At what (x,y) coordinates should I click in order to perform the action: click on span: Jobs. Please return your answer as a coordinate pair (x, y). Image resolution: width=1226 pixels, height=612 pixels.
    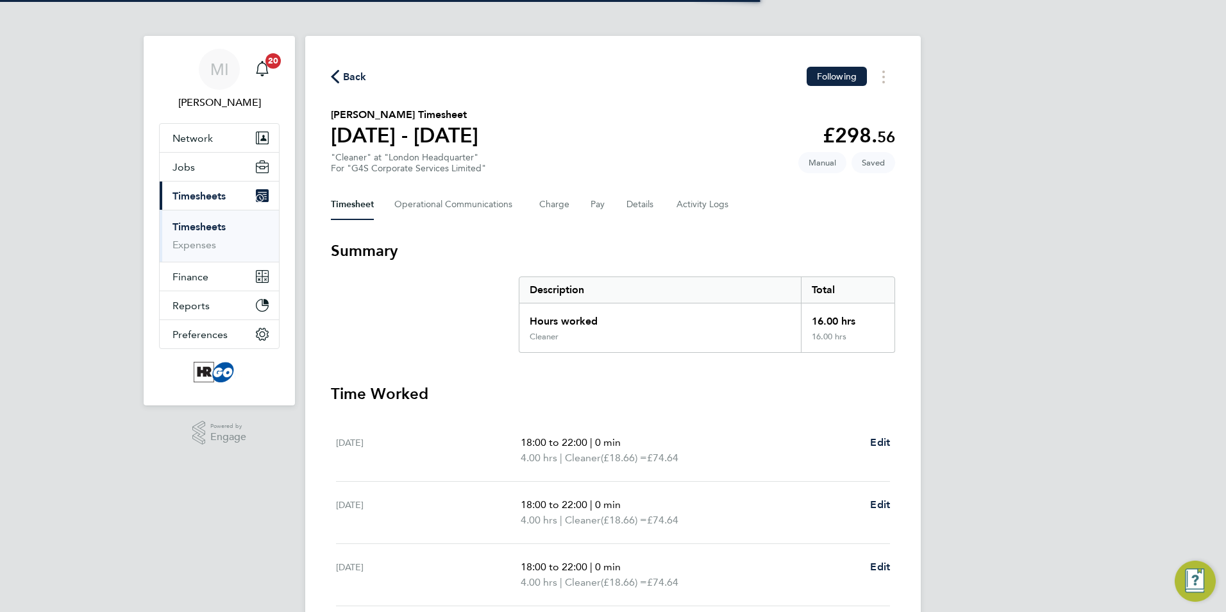
    Looking at the image, I should click on (183, 167).